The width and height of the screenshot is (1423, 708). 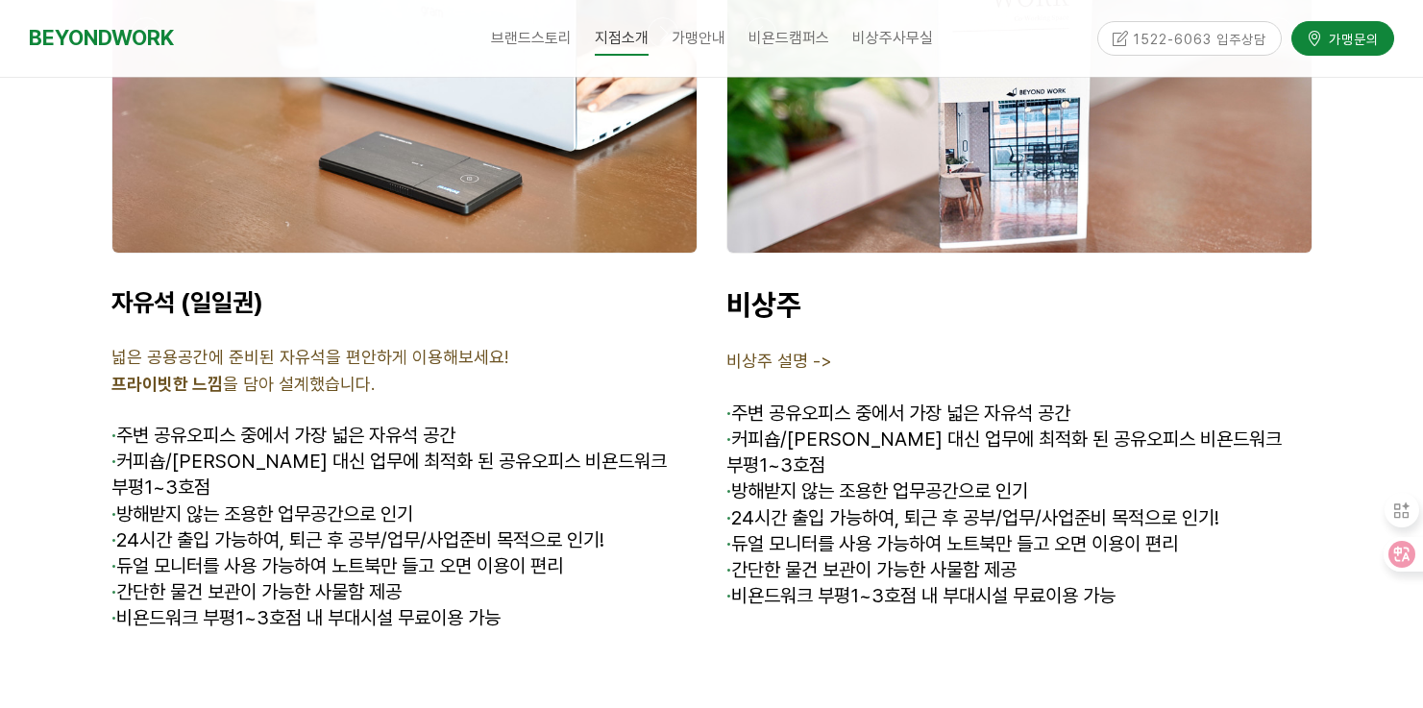 I want to click on span: 지점소개, so click(x=622, y=38).